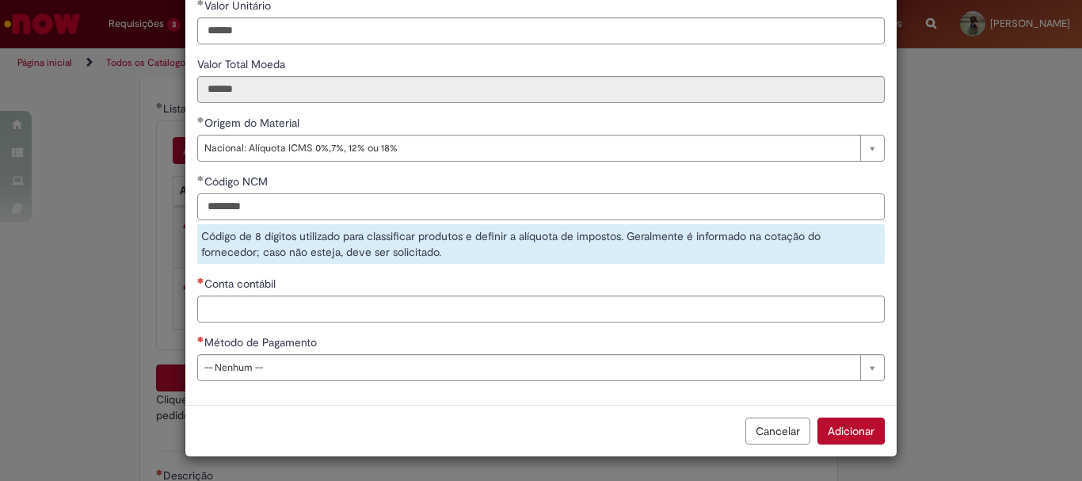  I want to click on input: Código NCM, so click(541, 207).